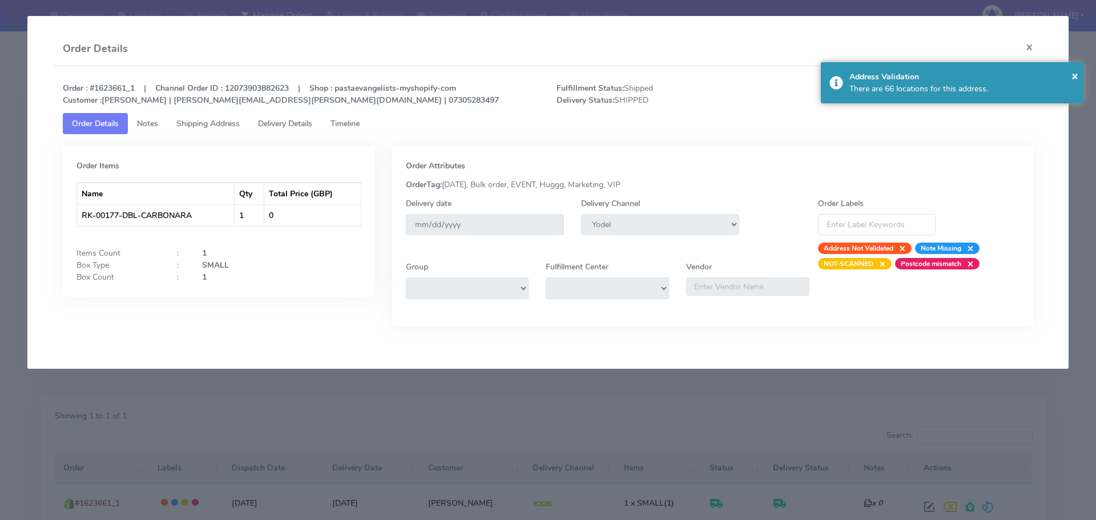  I want to click on span: Timeline, so click(345, 123).